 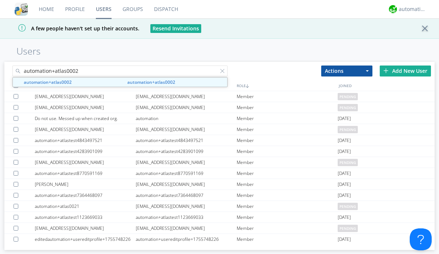 What do you see at coordinates (186, 118) in the screenshot?
I see `div: automation` at bounding box center [186, 118].